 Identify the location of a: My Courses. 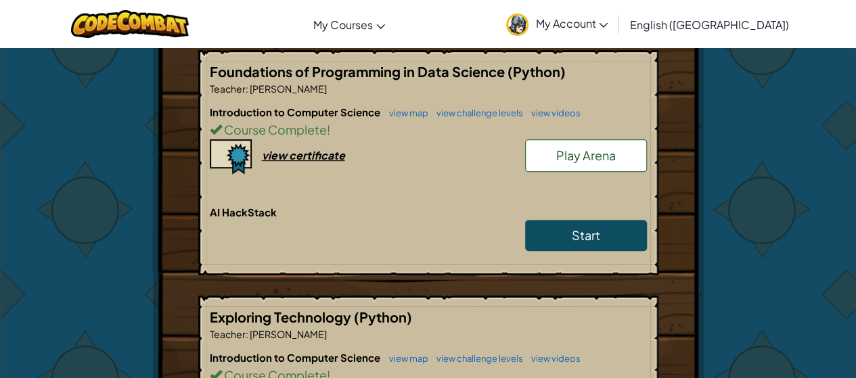
(349, 24).